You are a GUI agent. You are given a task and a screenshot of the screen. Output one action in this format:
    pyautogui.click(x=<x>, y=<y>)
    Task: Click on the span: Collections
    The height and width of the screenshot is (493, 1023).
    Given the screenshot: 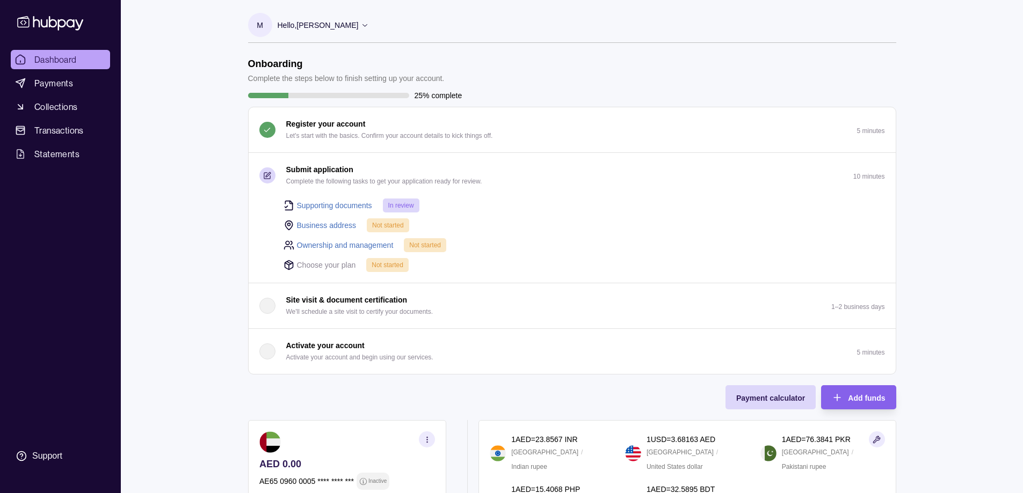 What is the action you would take?
    pyautogui.click(x=56, y=107)
    